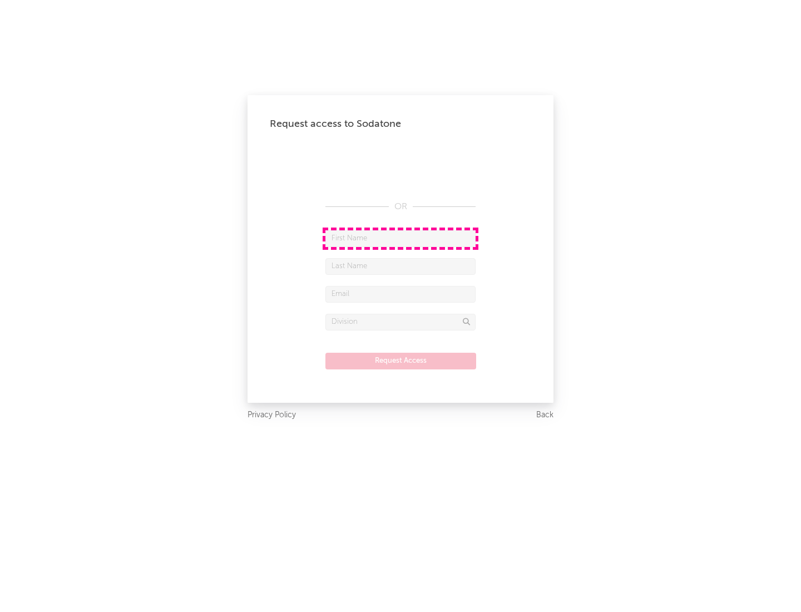  Describe the element at coordinates (401, 361) in the screenshot. I see `button: Request Access` at that location.